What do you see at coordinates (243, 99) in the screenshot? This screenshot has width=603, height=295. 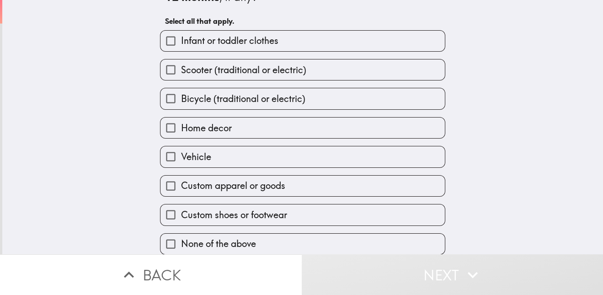 I see `span: Bicycle (traditional or electric)` at bounding box center [243, 99].